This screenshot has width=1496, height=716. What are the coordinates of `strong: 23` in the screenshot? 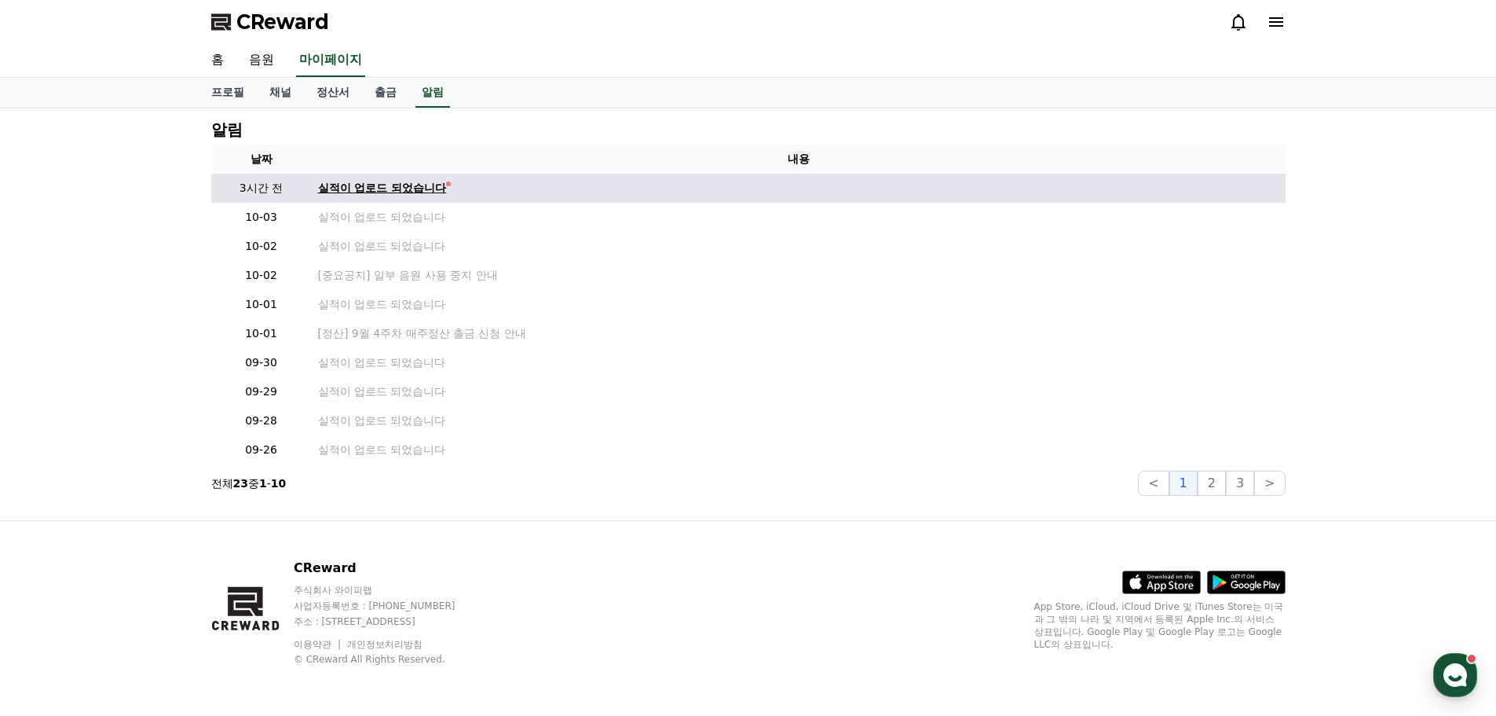 It's located at (240, 483).